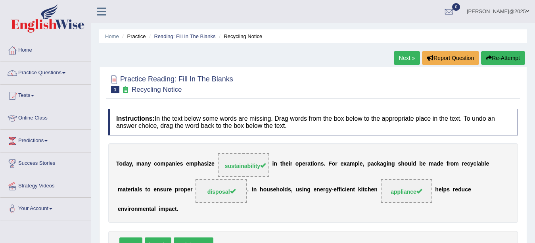 Image resolution: width=535 pixels, height=243 pixels. Describe the element at coordinates (46, 207) in the screenshot. I see `a: Your Account` at that location.